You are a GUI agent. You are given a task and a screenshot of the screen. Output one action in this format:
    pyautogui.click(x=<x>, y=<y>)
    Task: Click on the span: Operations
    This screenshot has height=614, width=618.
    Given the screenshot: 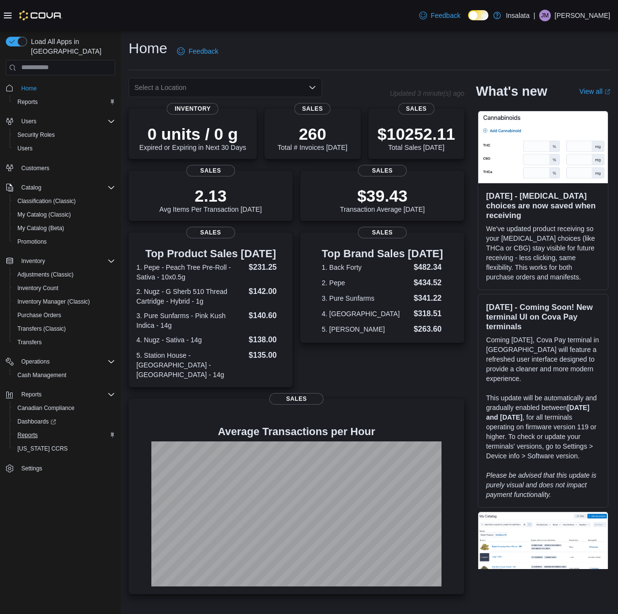 What is the action you would take?
    pyautogui.click(x=35, y=362)
    